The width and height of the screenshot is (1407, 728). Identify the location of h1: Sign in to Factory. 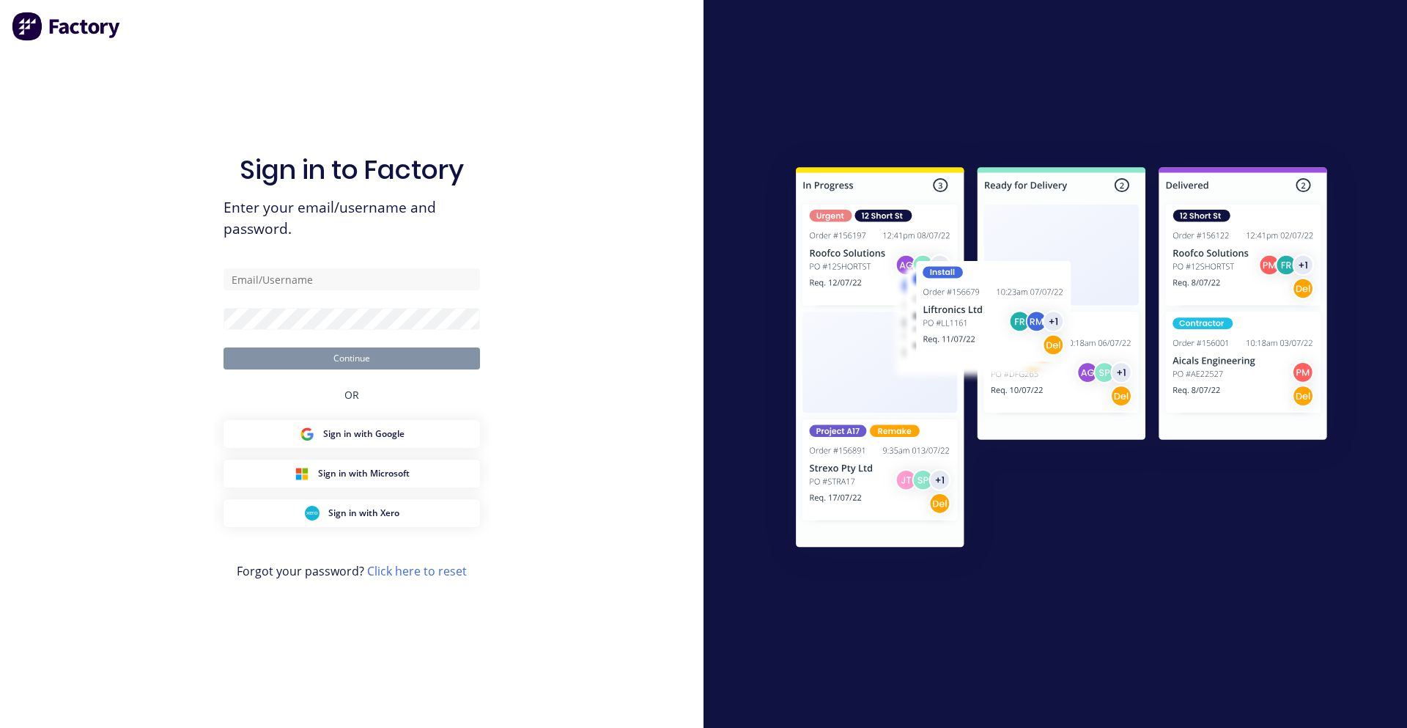
(352, 169).